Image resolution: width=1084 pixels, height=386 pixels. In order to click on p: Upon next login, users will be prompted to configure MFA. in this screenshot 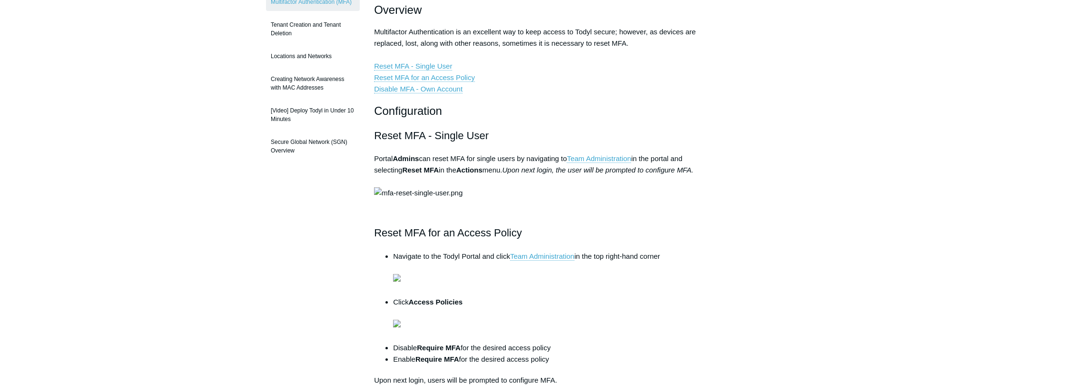, I will do `click(542, 380)`.